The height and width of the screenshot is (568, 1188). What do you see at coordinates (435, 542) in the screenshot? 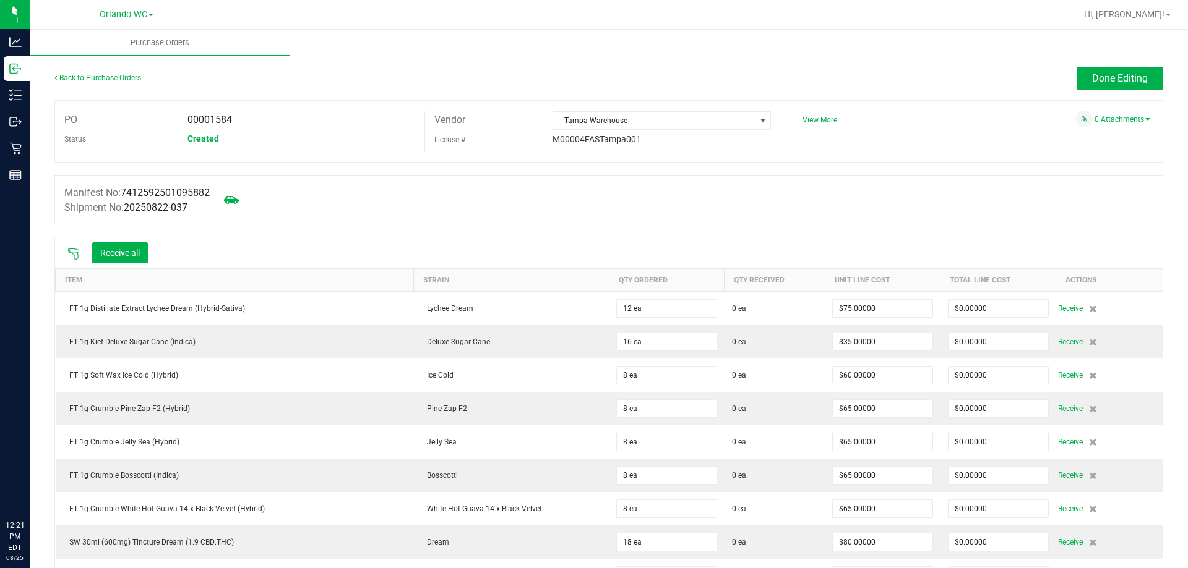
I see `span: Dream` at bounding box center [435, 542].